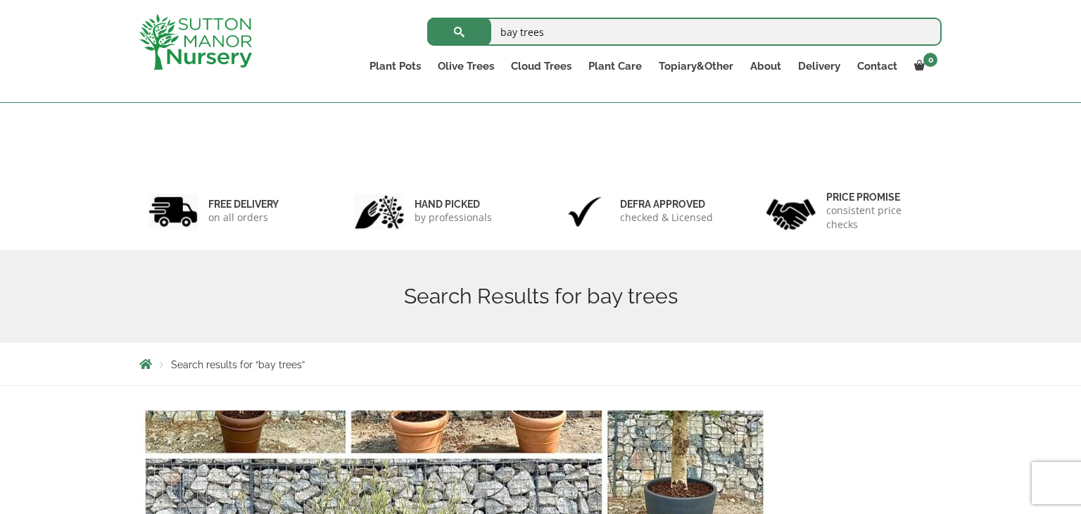 The height and width of the screenshot is (514, 1081). Describe the element at coordinates (244, 204) in the screenshot. I see `h6: FREE DELIVERY` at that location.